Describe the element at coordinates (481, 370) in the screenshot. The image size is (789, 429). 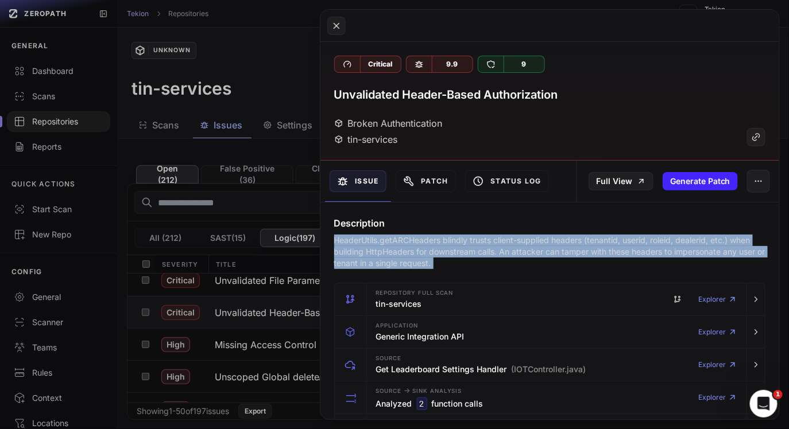
I see `h3: Get Leaderboard Settings Handler` at that location.